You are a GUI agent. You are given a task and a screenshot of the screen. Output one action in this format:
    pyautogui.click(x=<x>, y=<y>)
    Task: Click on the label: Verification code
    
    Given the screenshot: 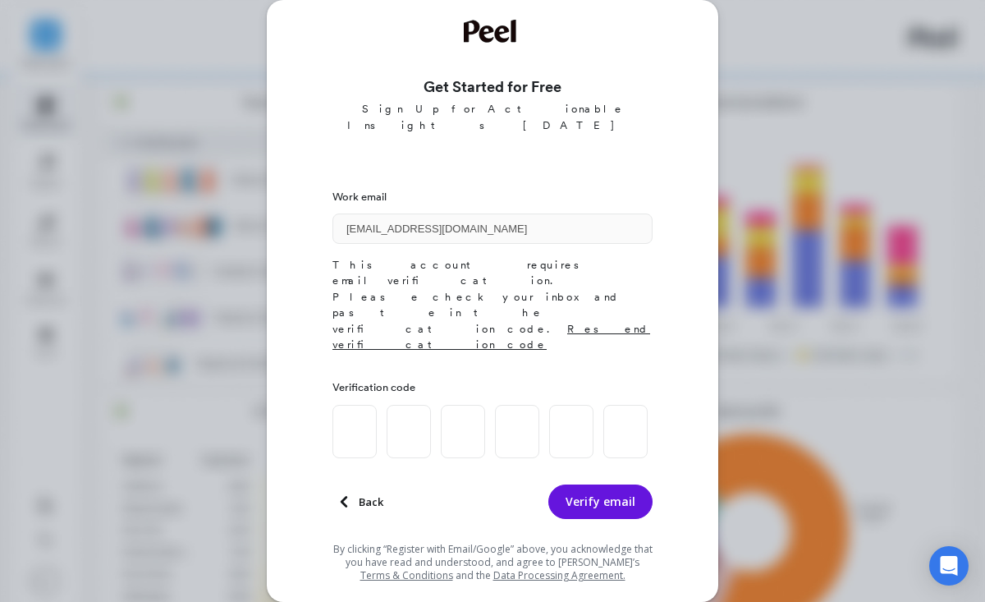 What is the action you would take?
    pyautogui.click(x=373, y=387)
    